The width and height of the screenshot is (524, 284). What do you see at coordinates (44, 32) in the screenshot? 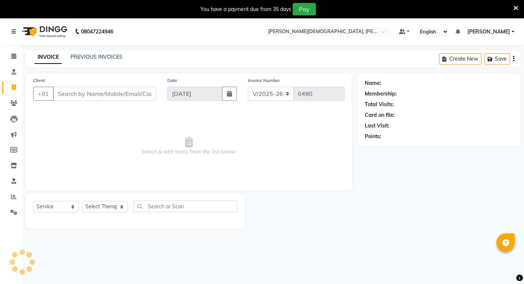
I see `img: logo` at bounding box center [44, 32].